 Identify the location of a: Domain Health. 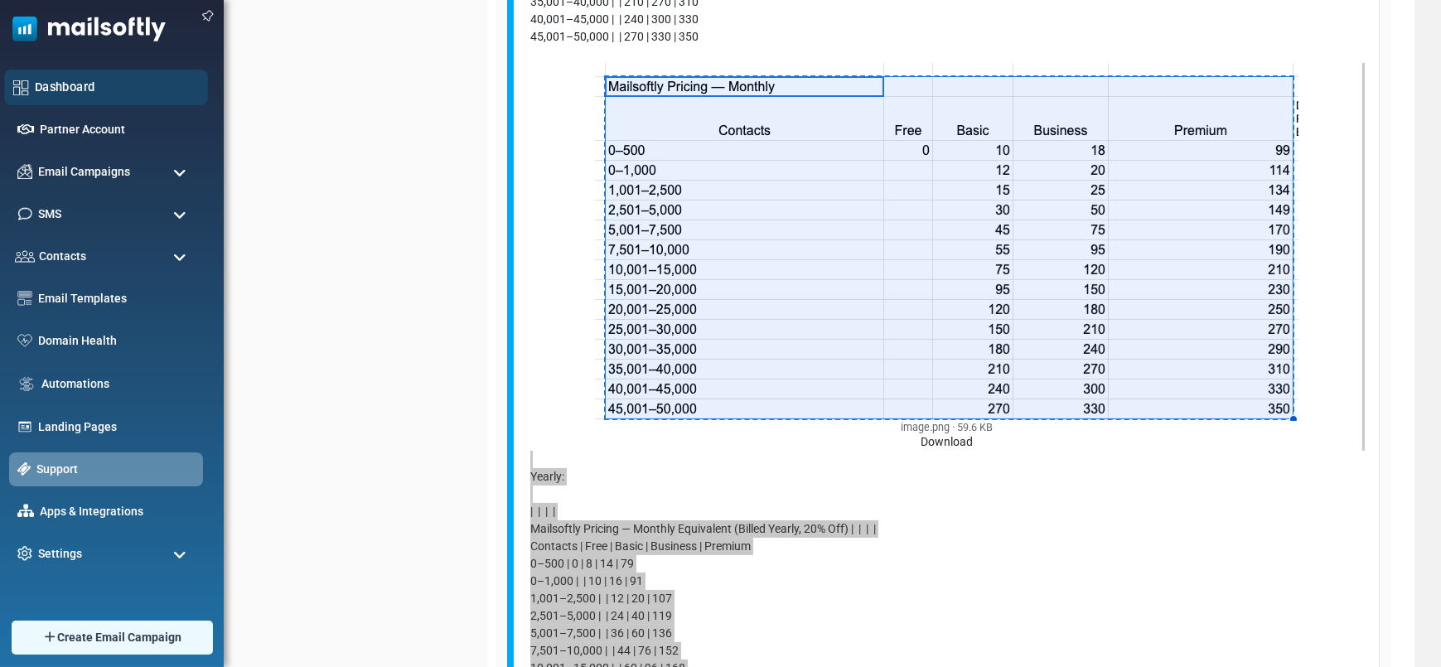
(116, 341).